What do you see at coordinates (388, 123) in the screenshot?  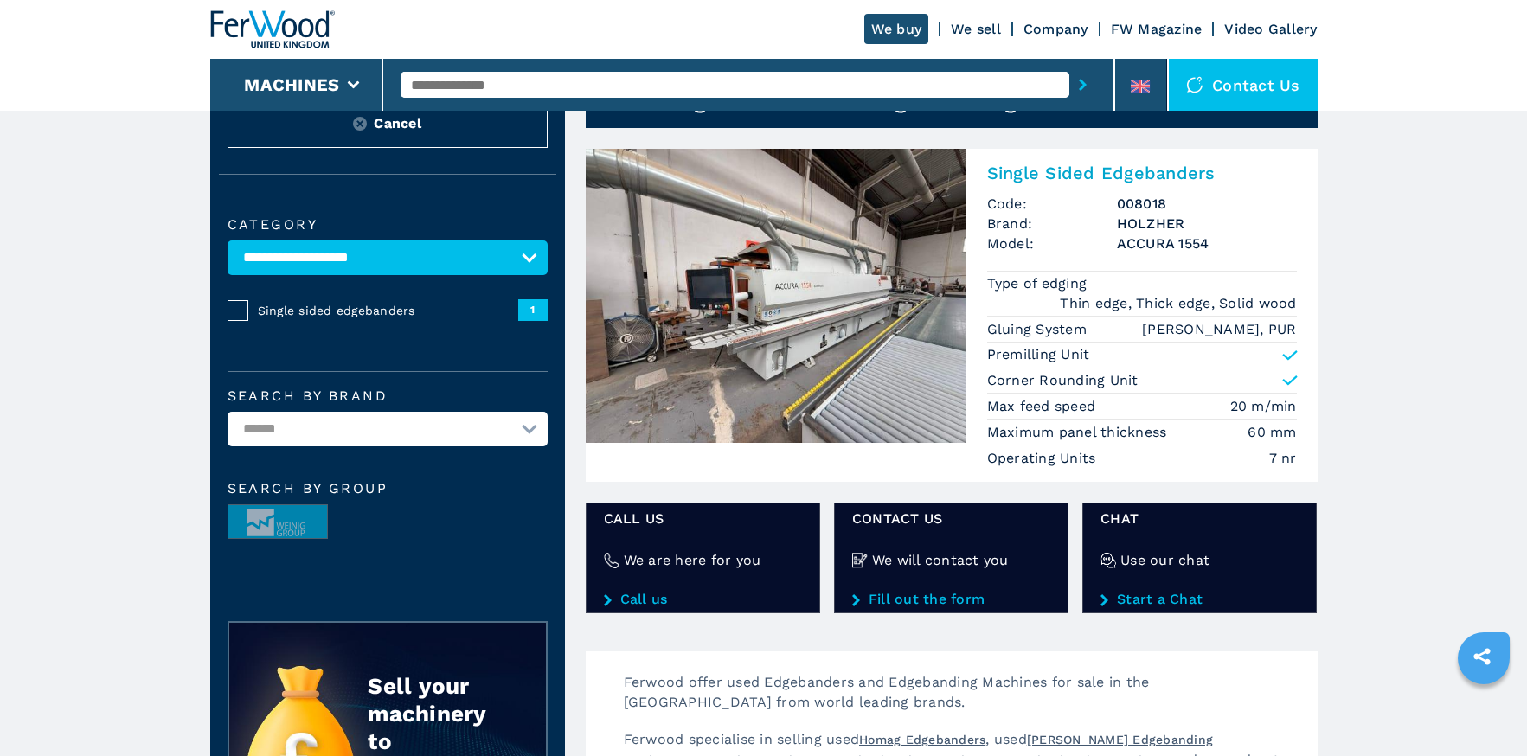 I see `button: ResetCancel` at bounding box center [388, 123].